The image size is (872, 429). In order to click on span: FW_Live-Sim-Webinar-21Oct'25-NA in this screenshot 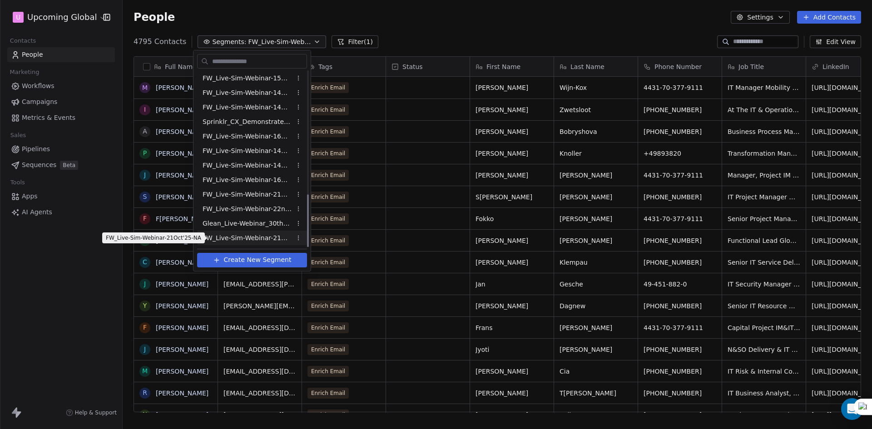, I will do `click(247, 238)`.